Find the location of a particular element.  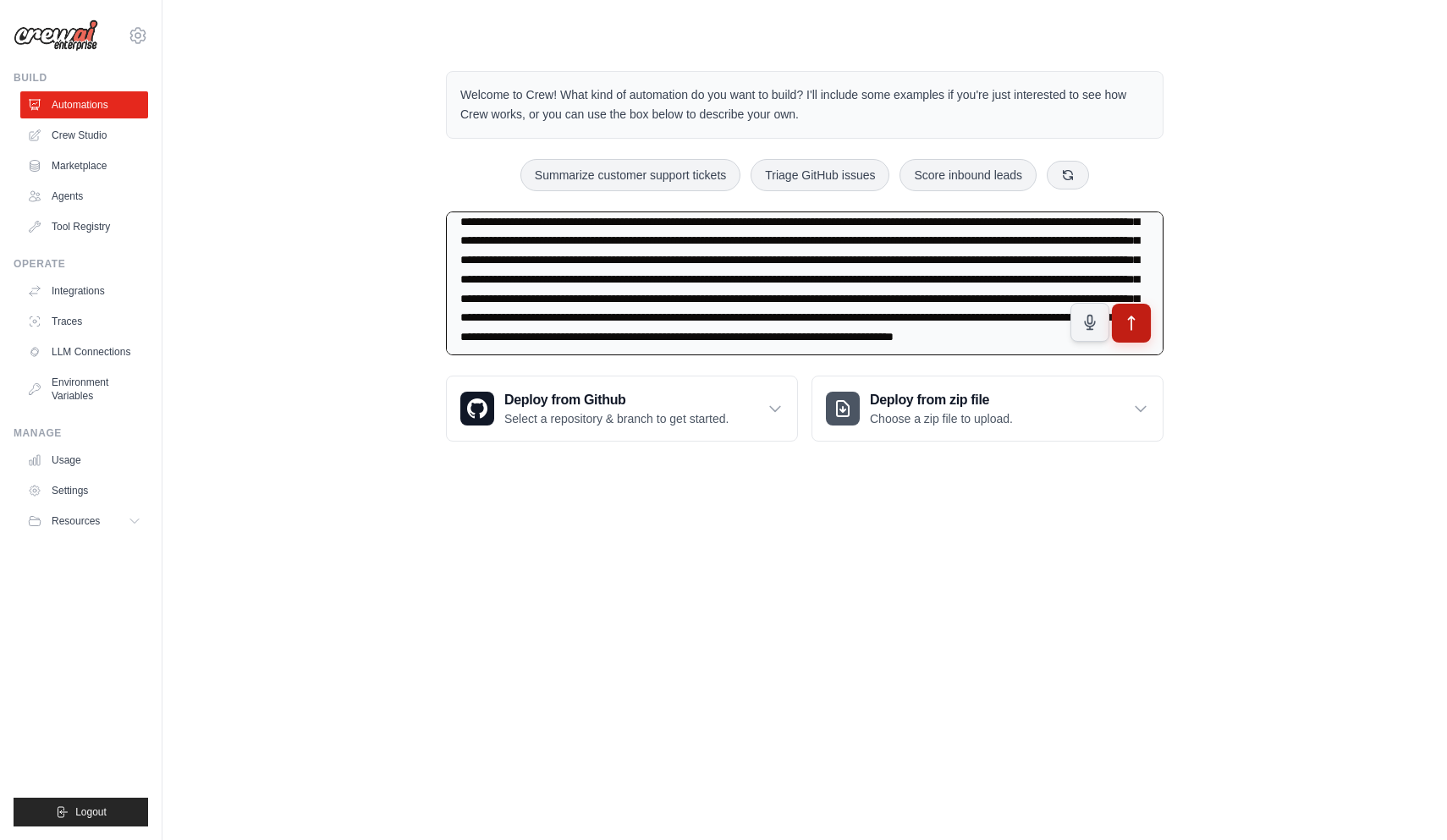

a: Environment Variables is located at coordinates (84, 389).